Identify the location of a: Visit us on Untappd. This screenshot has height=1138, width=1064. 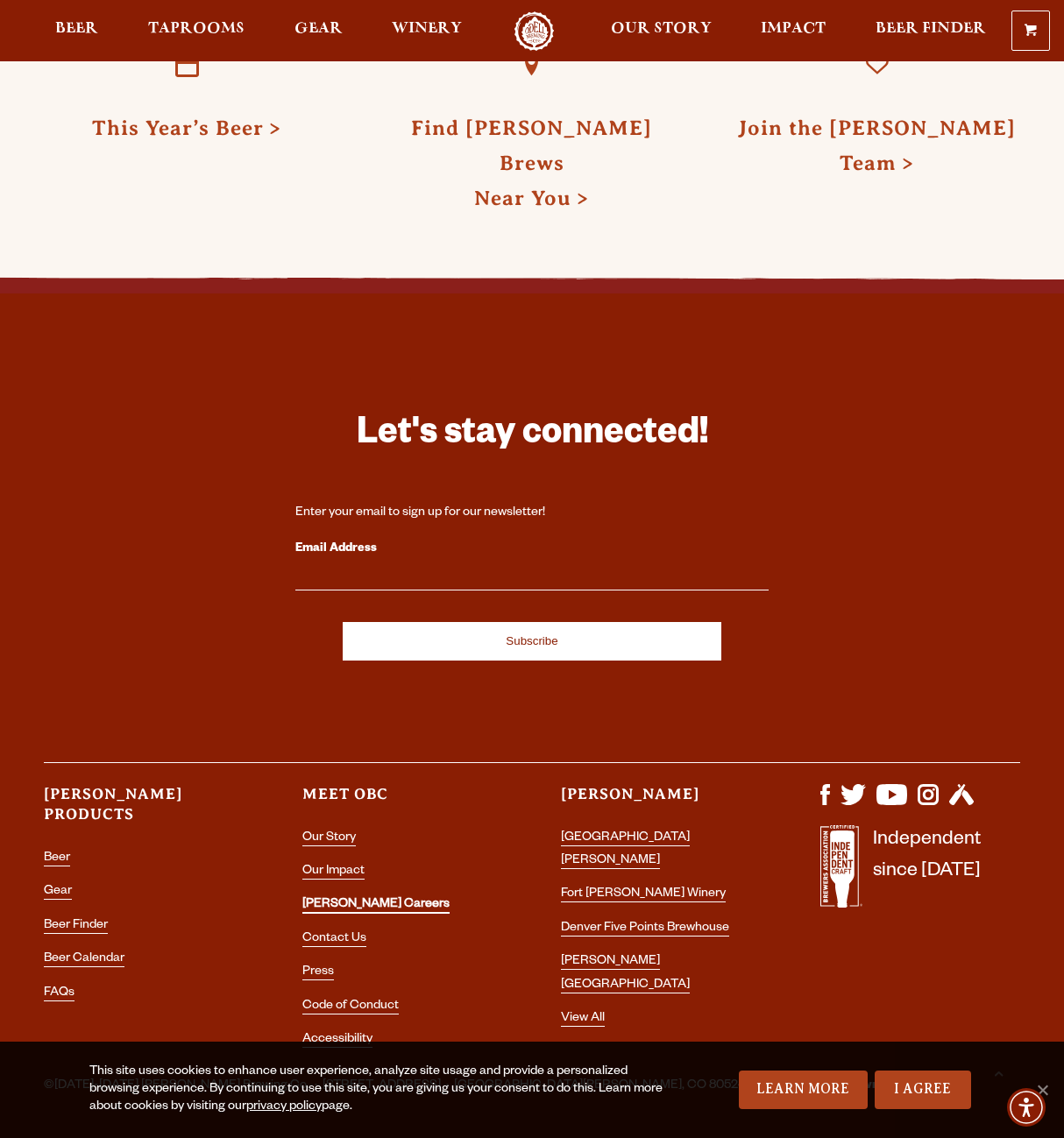
(961, 803).